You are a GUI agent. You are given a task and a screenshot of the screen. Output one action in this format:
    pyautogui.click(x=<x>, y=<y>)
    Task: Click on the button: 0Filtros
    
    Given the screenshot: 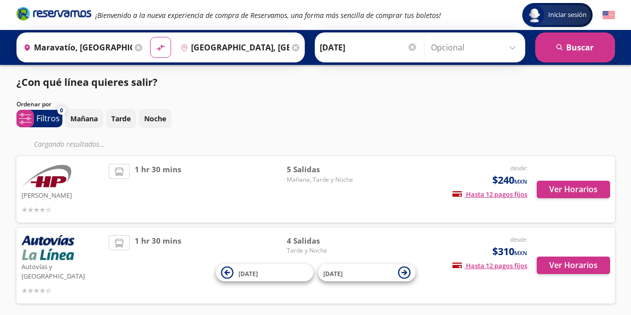 What is the action you would take?
    pyautogui.click(x=39, y=118)
    